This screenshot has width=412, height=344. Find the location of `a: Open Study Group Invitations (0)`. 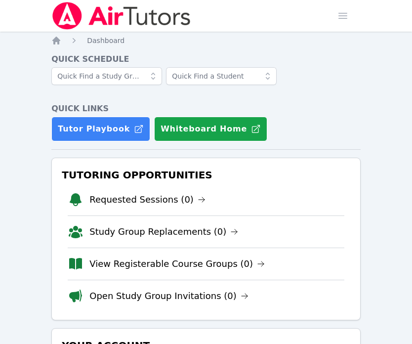

a: Open Study Group Invitations (0) is located at coordinates (169, 296).